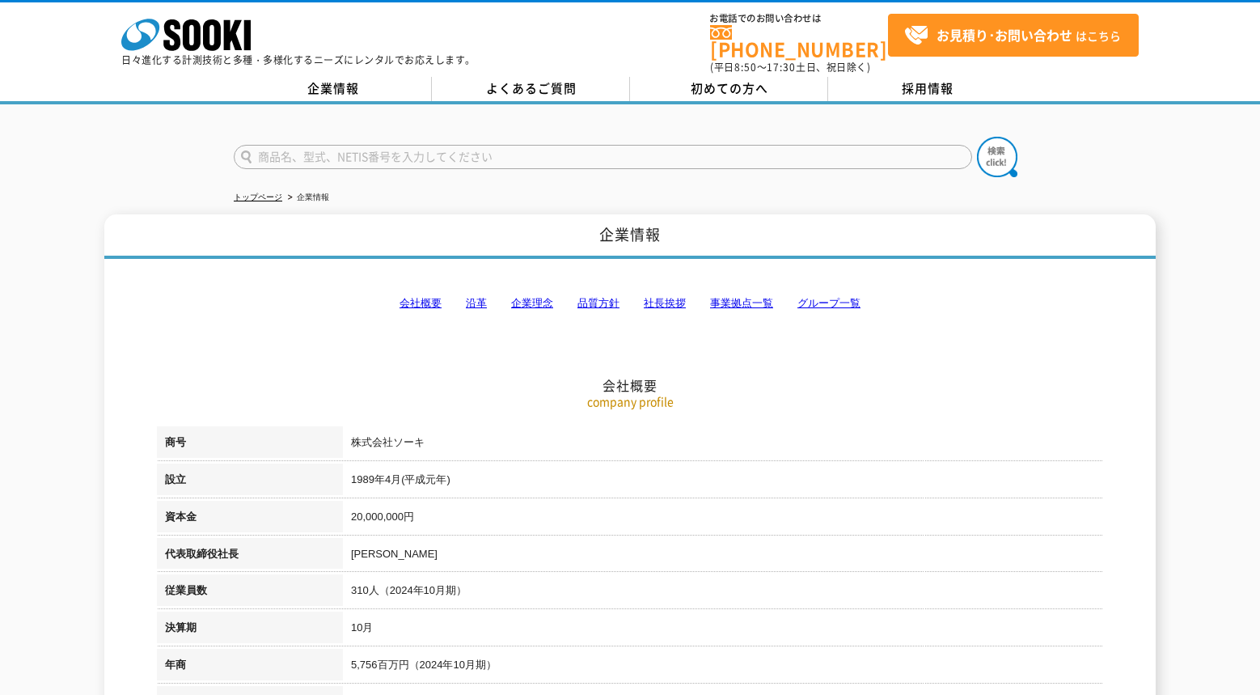  I want to click on td: 20,000,000円, so click(723, 519).